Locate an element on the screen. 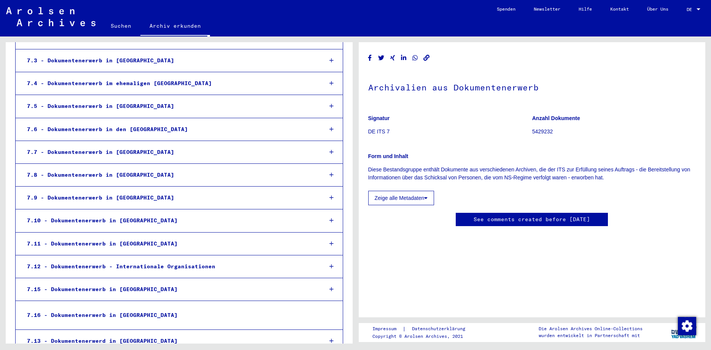  button: Share on WhatsApp is located at coordinates (415, 58).